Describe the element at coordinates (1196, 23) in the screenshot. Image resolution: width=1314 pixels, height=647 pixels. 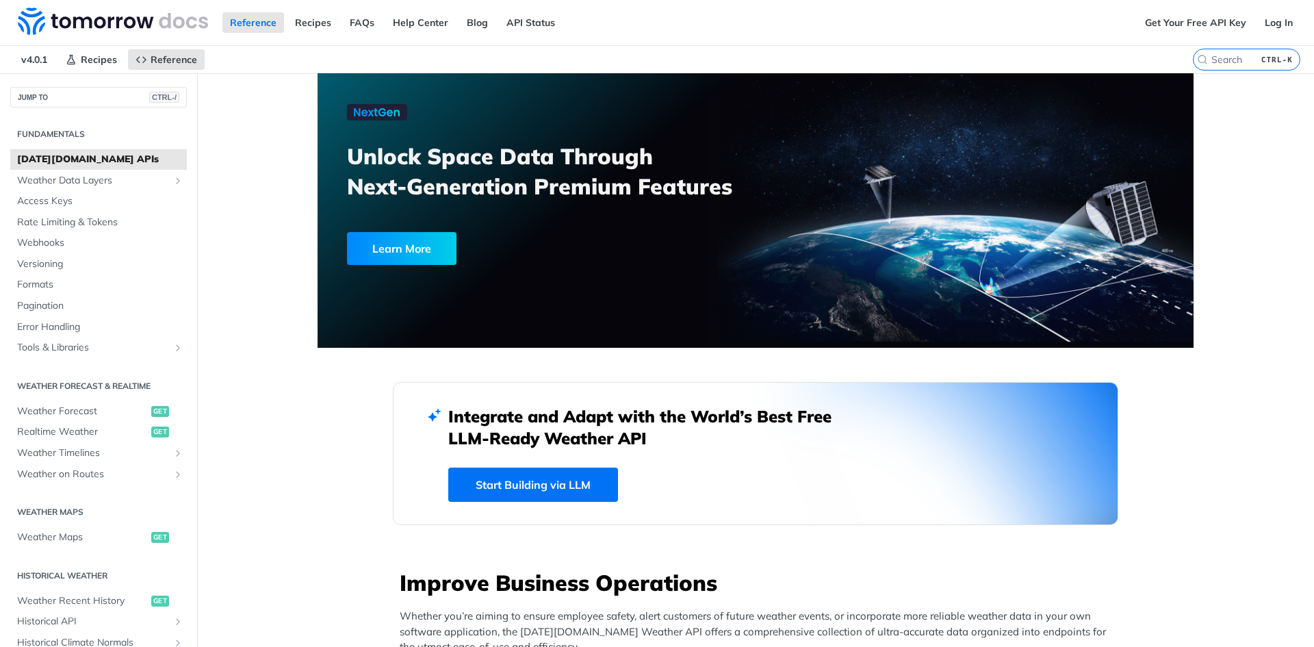
I see `a: Get Your Free API Key` at that location.